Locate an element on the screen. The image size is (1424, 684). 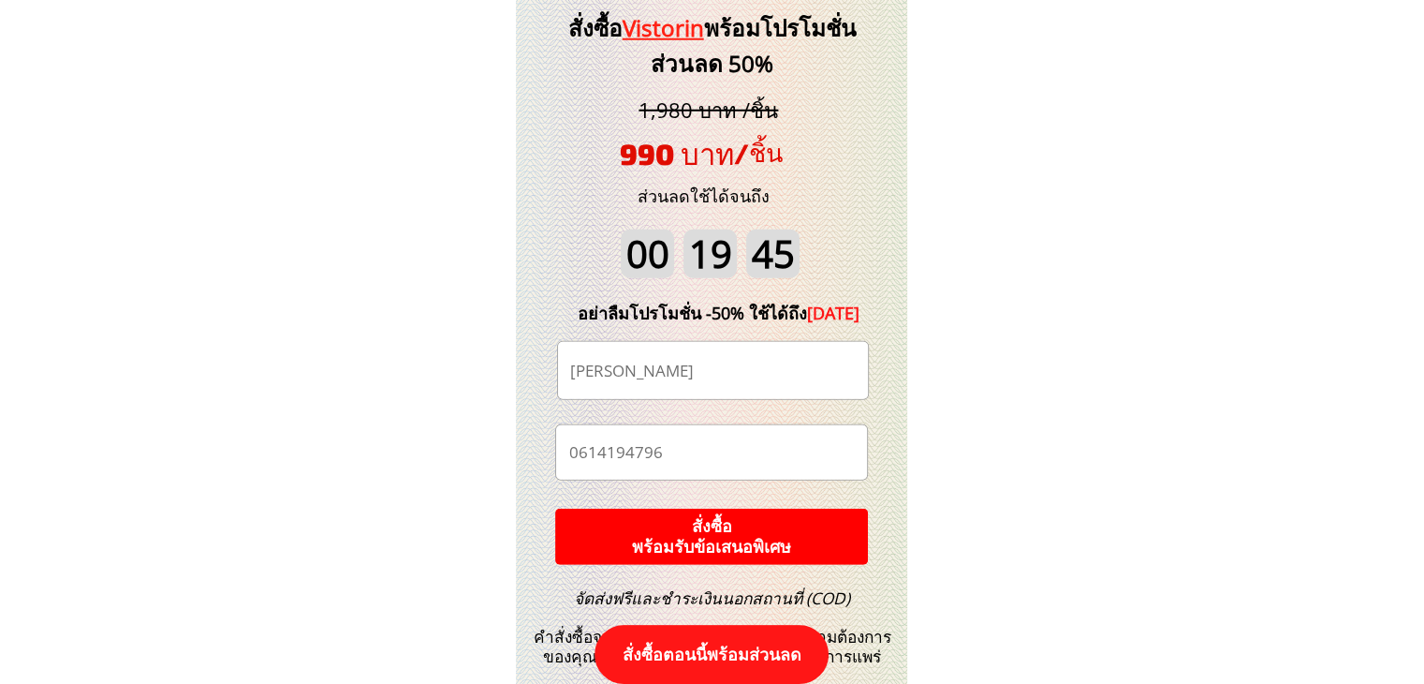
span: 1,980 บาท /ชิ้น is located at coordinates (708, 110).